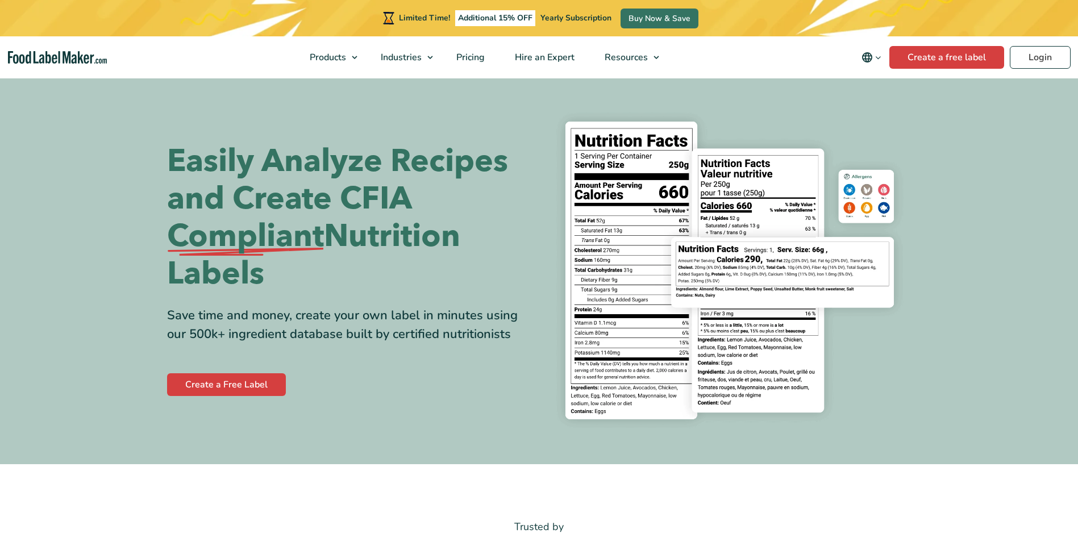  Describe the element at coordinates (329, 57) in the screenshot. I see `a: Products` at that location.